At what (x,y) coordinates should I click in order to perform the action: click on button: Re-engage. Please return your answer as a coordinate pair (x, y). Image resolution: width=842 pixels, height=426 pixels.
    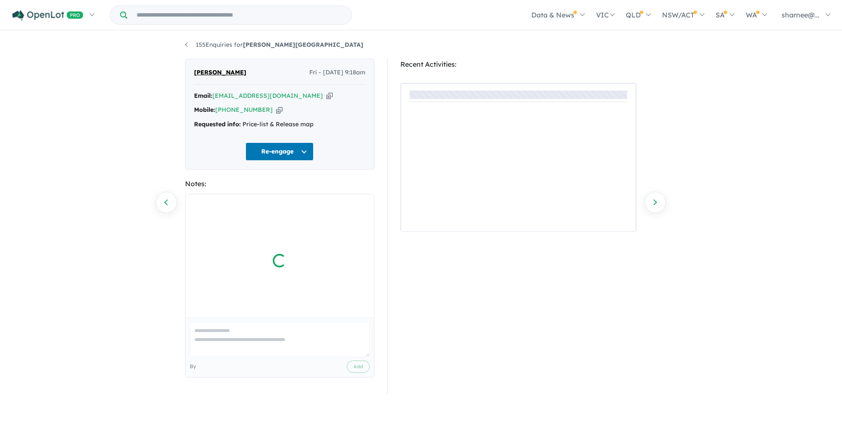
    Looking at the image, I should click on (280, 152).